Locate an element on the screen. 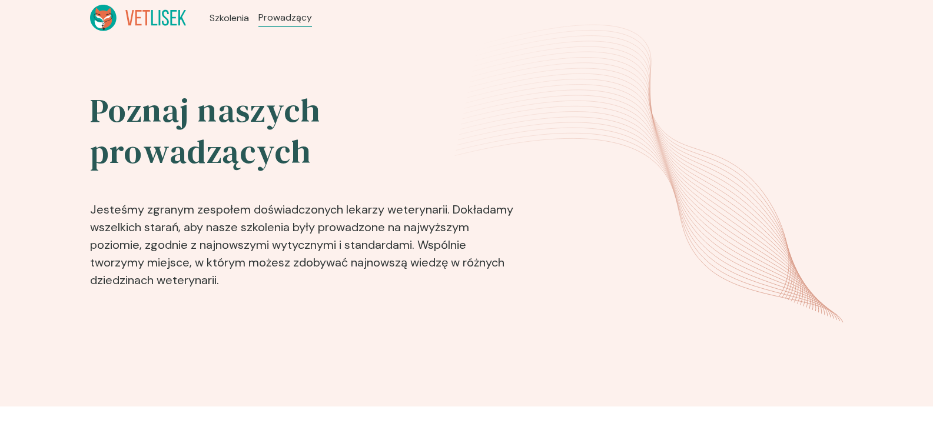 This screenshot has width=933, height=430. a: Prowadzący is located at coordinates (285, 18).